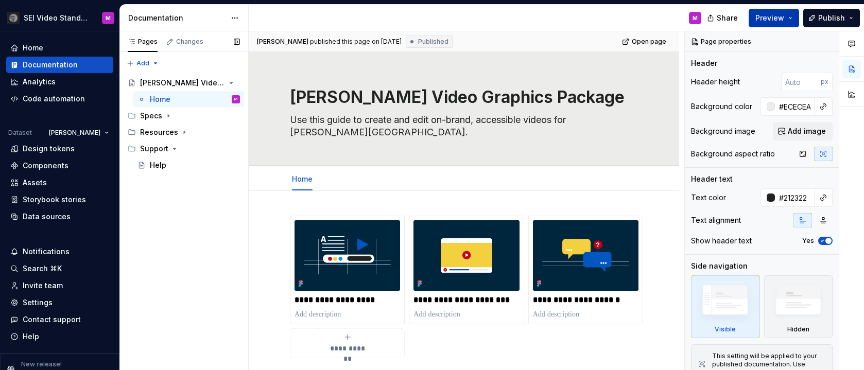  Describe the element at coordinates (831, 18) in the screenshot. I see `button: Publish` at that location.